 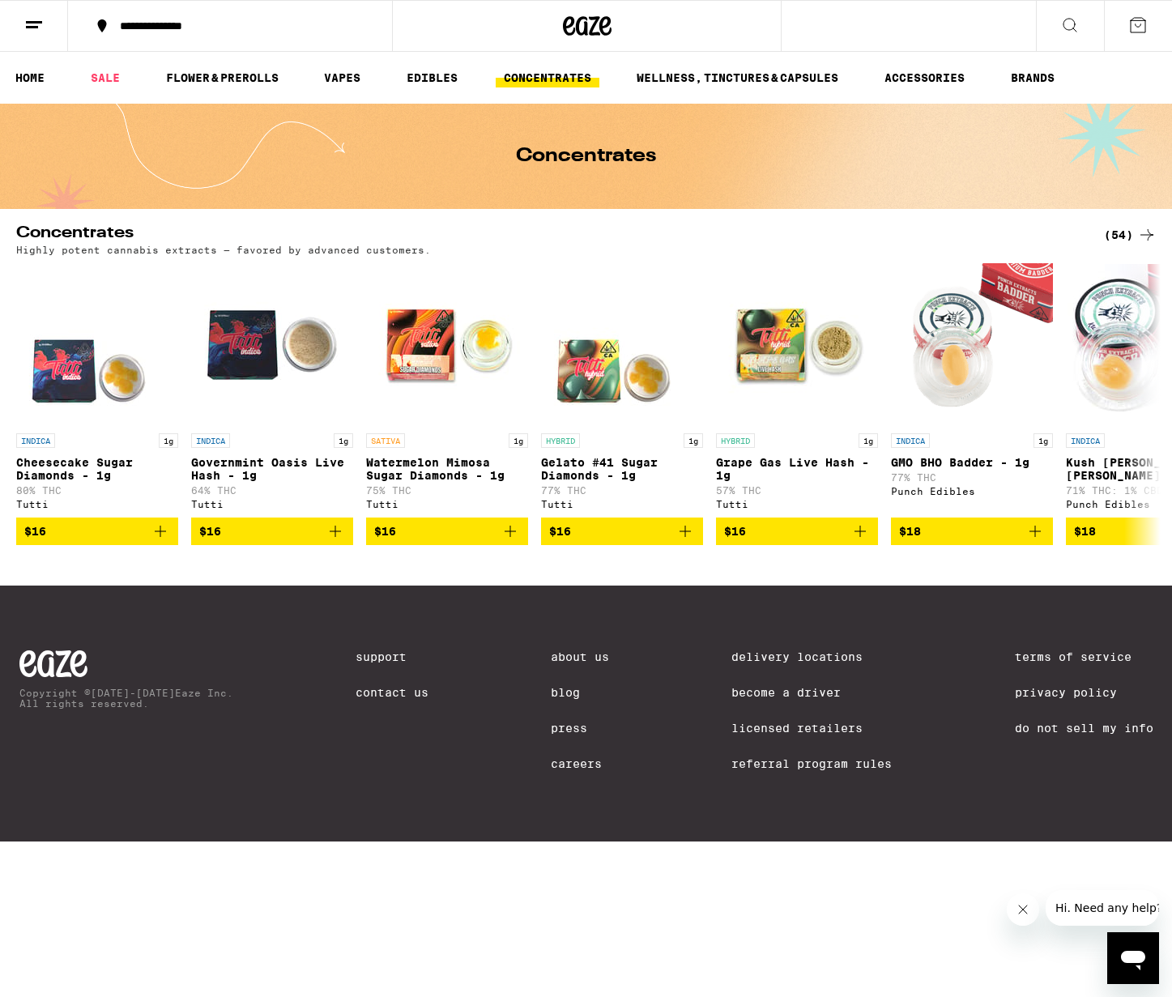 What do you see at coordinates (97, 391) in the screenshot?
I see `a: Open page for Cheesecake Sugar Diamonds - 1g from Tutti` at bounding box center [97, 391].